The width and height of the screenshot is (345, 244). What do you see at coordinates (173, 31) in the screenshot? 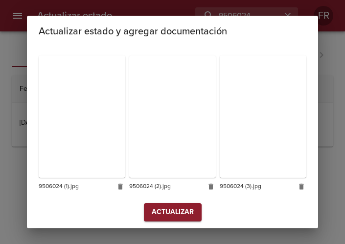
I see `h2: Actualizar estado y agregar documentación` at bounding box center [173, 31].